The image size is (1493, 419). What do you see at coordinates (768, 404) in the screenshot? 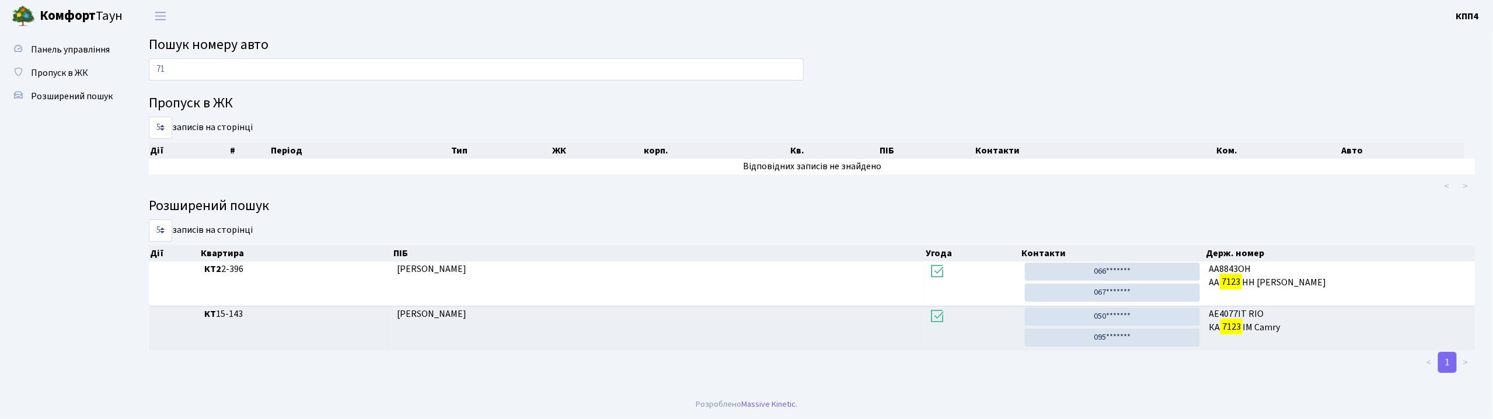
I see `a: Massive Kinetic` at bounding box center [768, 404].